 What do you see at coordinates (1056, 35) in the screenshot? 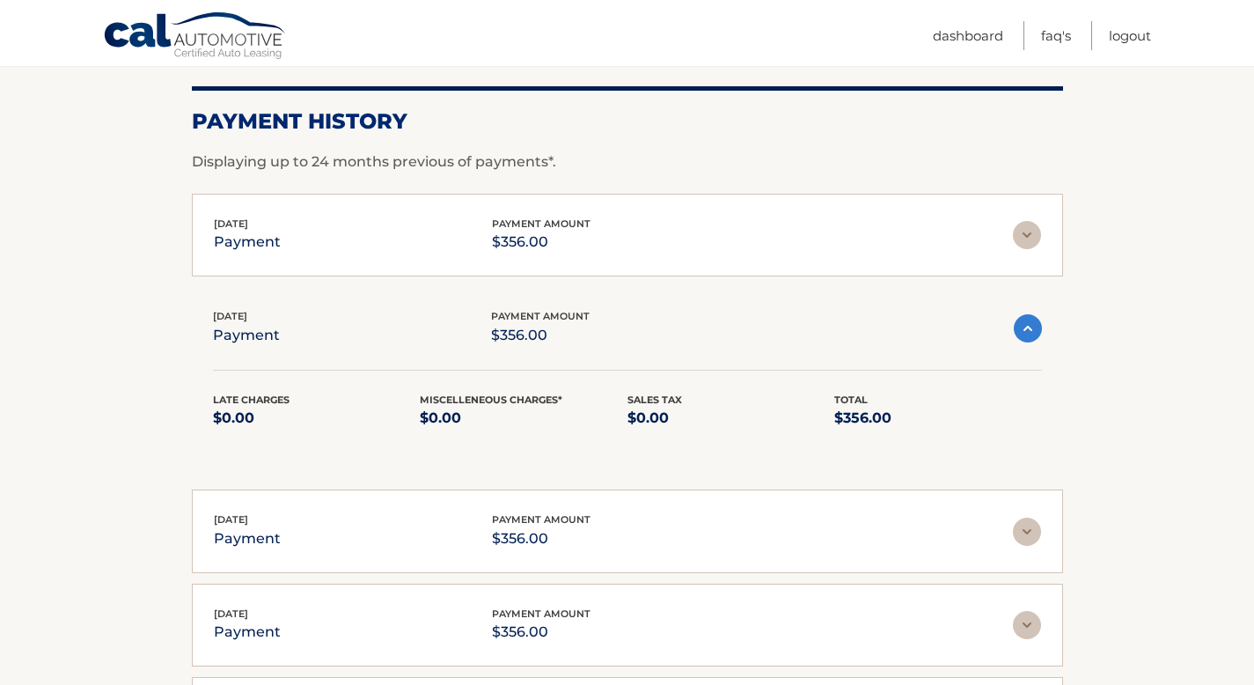
I see `a: FAQ's` at bounding box center [1056, 35].